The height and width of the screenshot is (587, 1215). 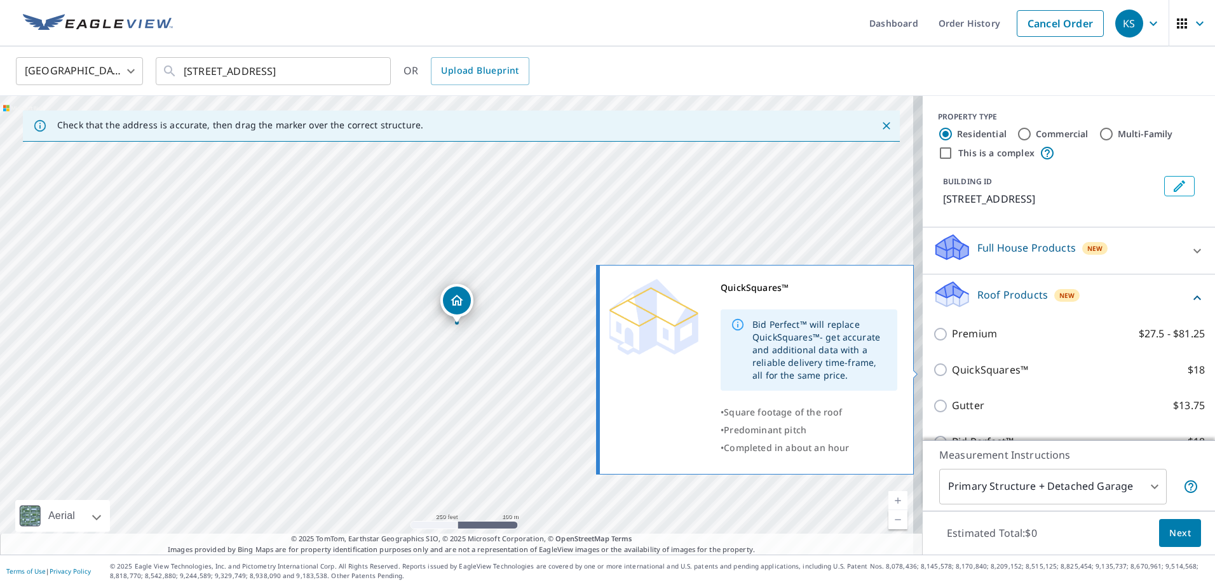 What do you see at coordinates (1061, 134) in the screenshot?
I see `label: Commercial` at bounding box center [1061, 134].